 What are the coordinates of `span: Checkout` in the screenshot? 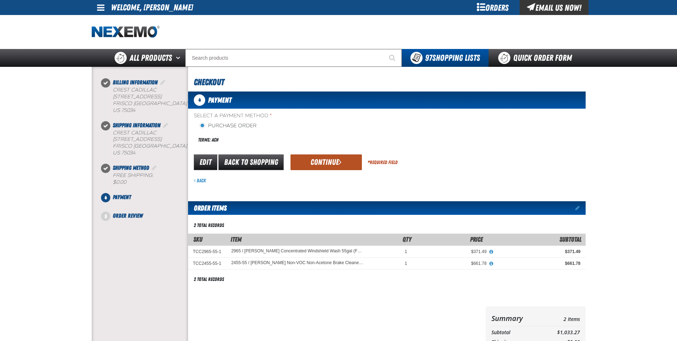 It's located at (209, 82).